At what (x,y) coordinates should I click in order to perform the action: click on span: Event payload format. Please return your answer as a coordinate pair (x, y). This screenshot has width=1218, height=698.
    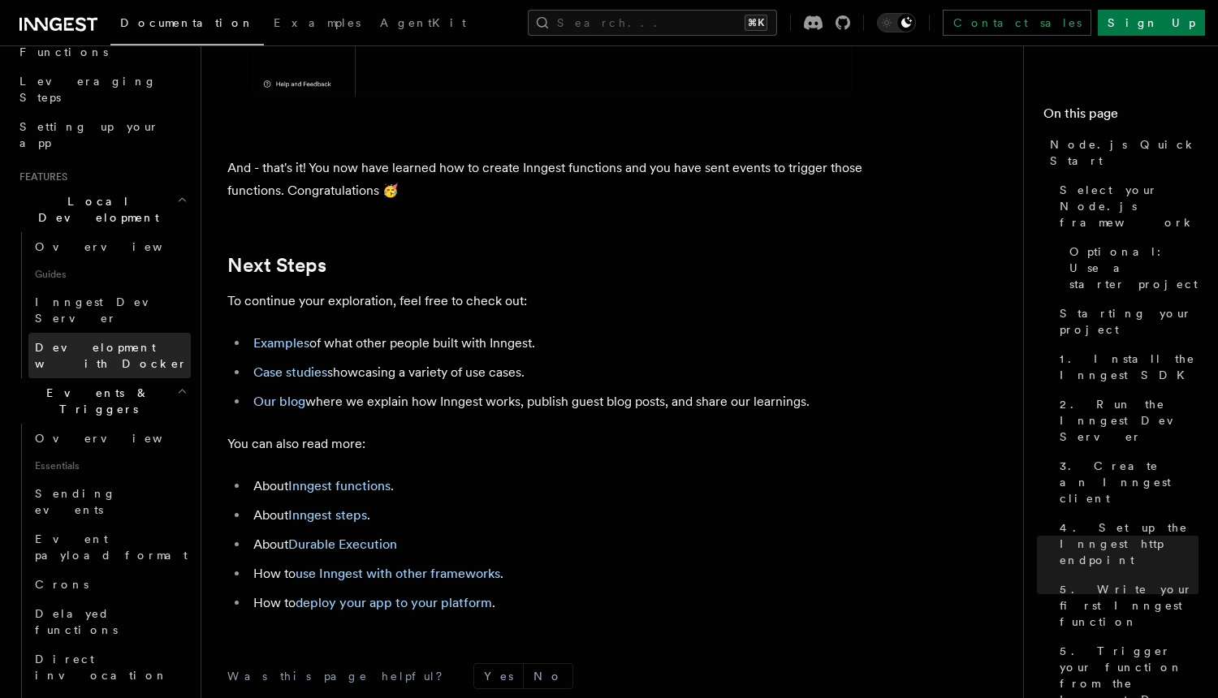
    Looking at the image, I should click on (111, 547).